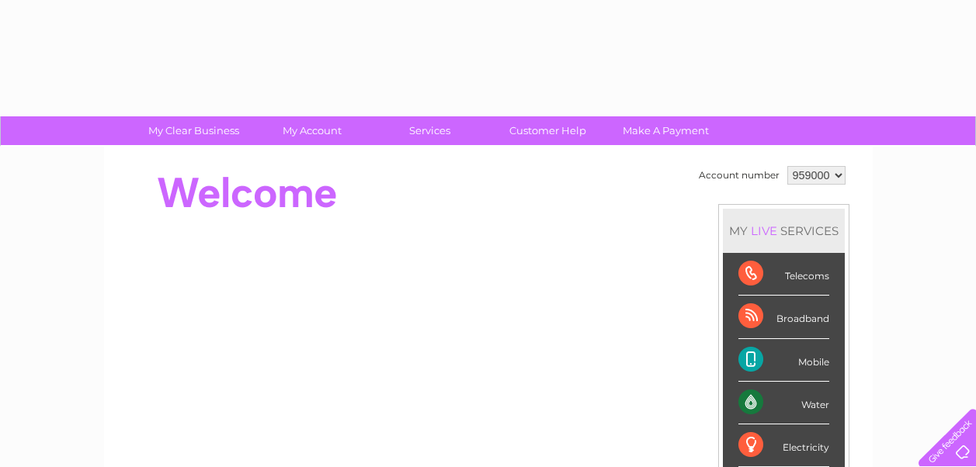 Image resolution: width=976 pixels, height=467 pixels. I want to click on div: Mobile, so click(783, 360).